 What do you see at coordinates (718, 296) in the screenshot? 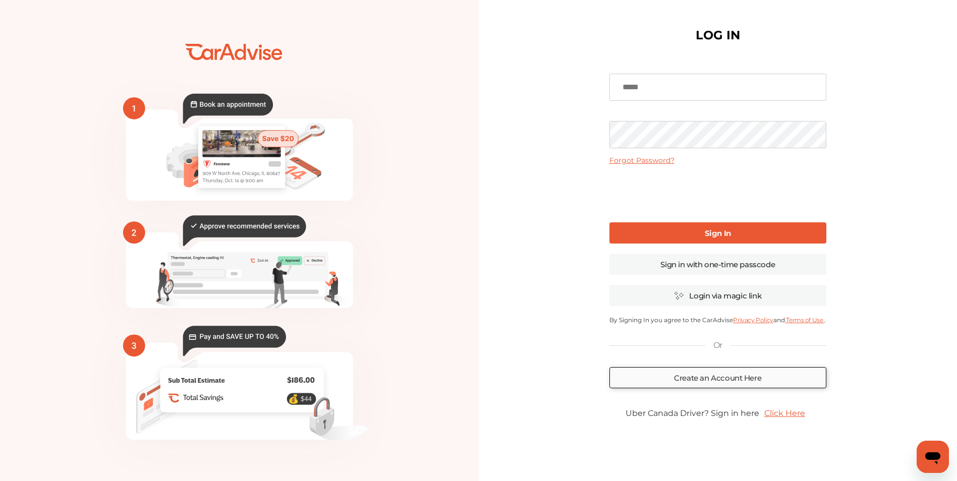
I see `a: Login via magic link` at bounding box center [718, 296].